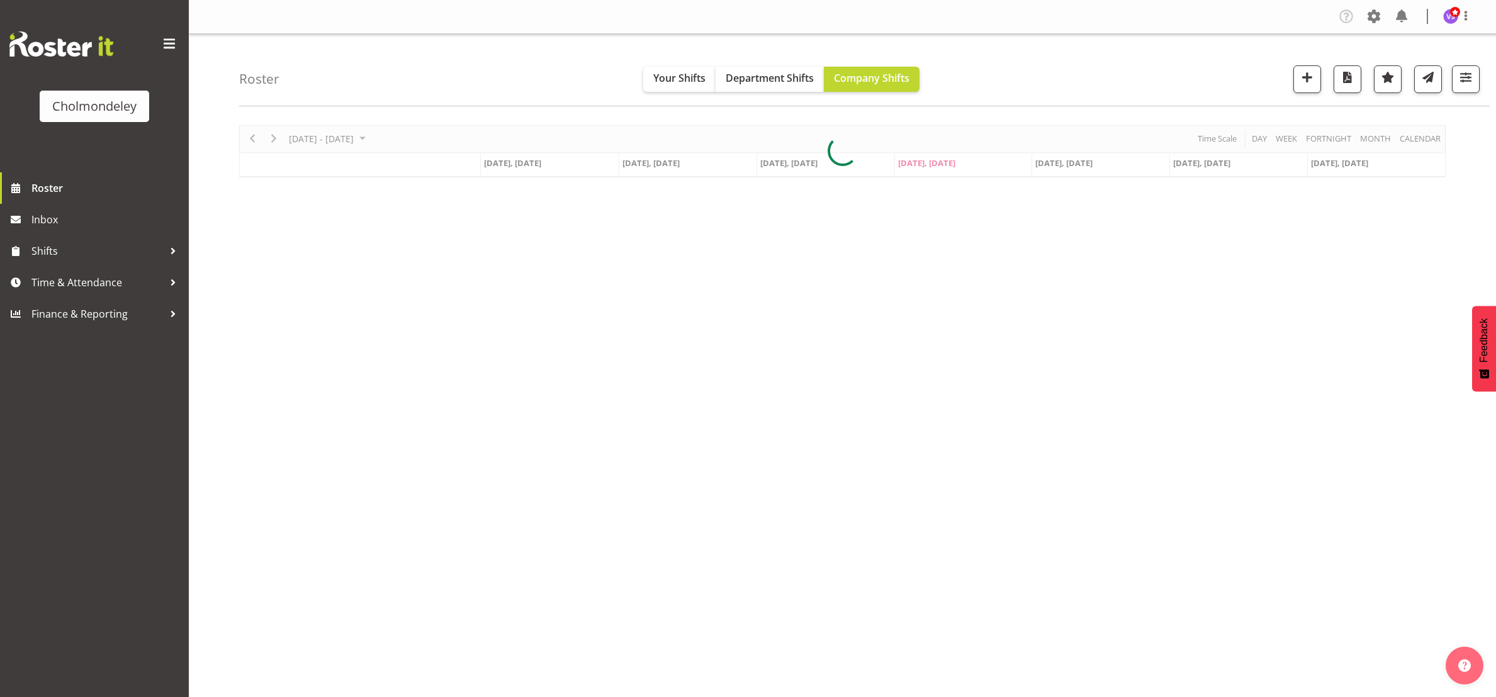 The height and width of the screenshot is (697, 1496). What do you see at coordinates (1307, 79) in the screenshot?
I see `button: Add a new shift` at bounding box center [1307, 79].